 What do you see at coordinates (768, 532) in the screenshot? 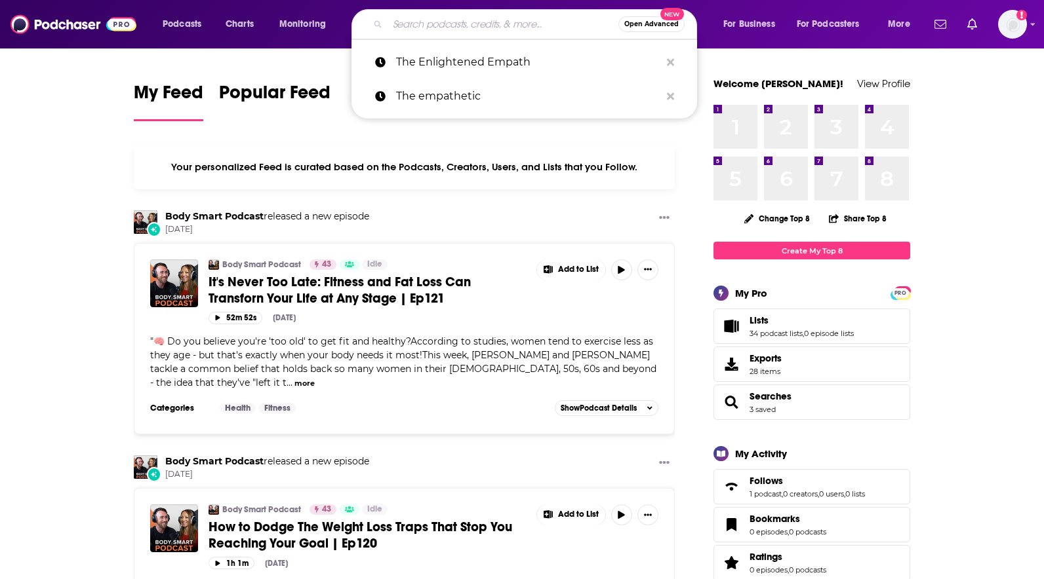
I see `a: 0 episodes` at bounding box center [768, 532].